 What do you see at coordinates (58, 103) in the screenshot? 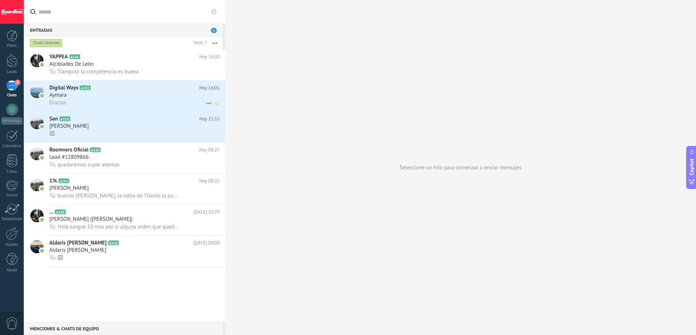
I see `span: Gracias` at bounding box center [58, 103].